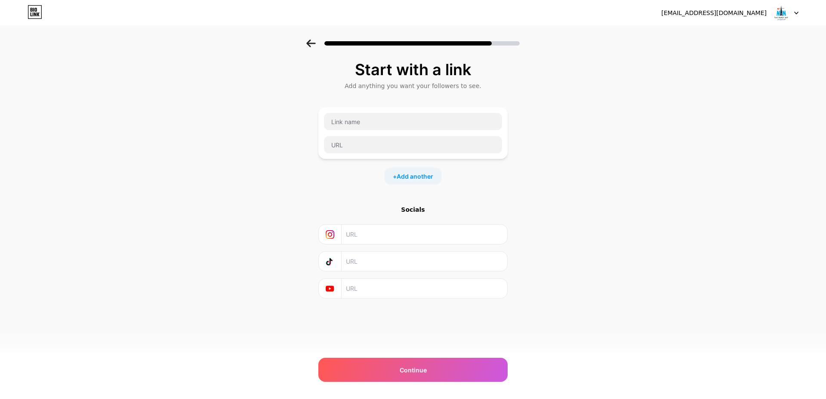  What do you see at coordinates (415, 176) in the screenshot?
I see `span: Add another` at bounding box center [415, 176].